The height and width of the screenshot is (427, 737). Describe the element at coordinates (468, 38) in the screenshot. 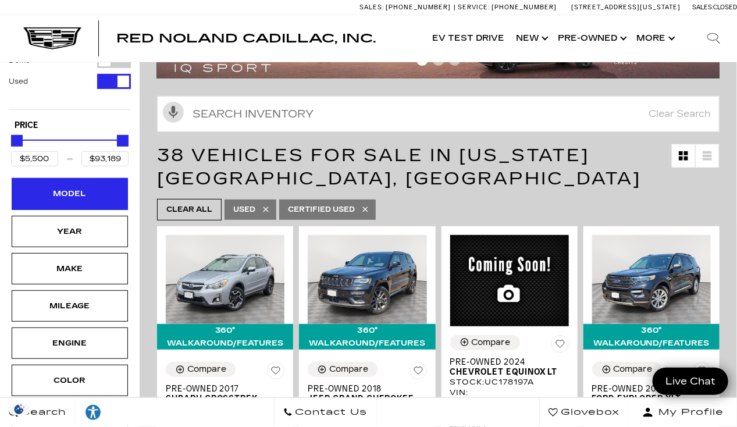

I see `a: EV Test Drive` at that location.